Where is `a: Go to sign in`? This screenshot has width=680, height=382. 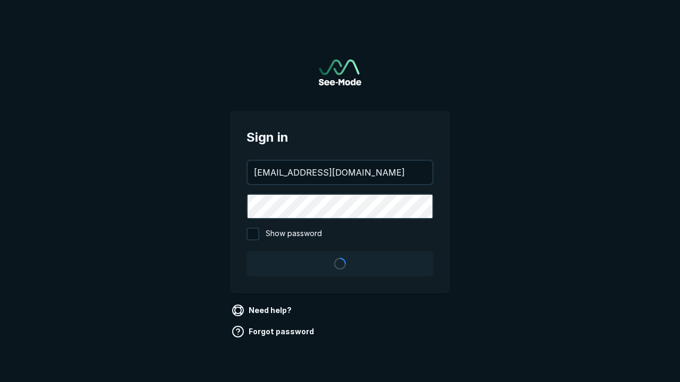
a: Go to sign in is located at coordinates (340, 72).